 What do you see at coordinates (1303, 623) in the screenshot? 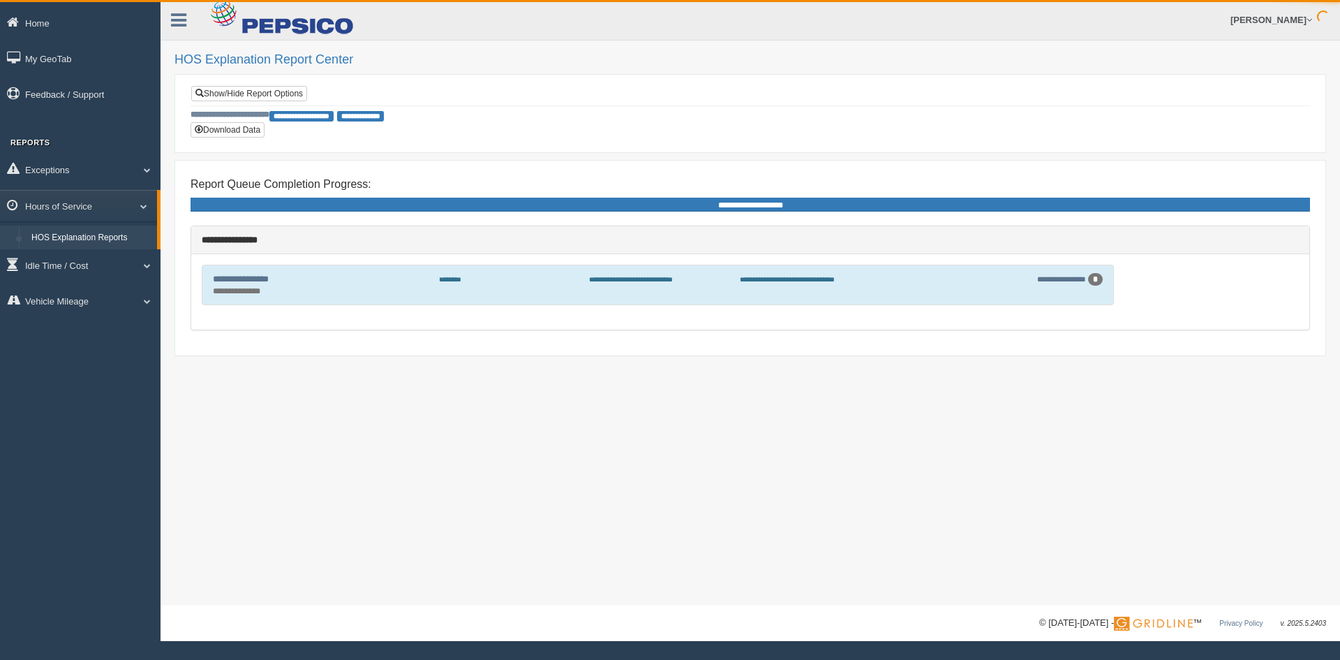
I see `span: v. 2025.5.2403` at bounding box center [1303, 623].